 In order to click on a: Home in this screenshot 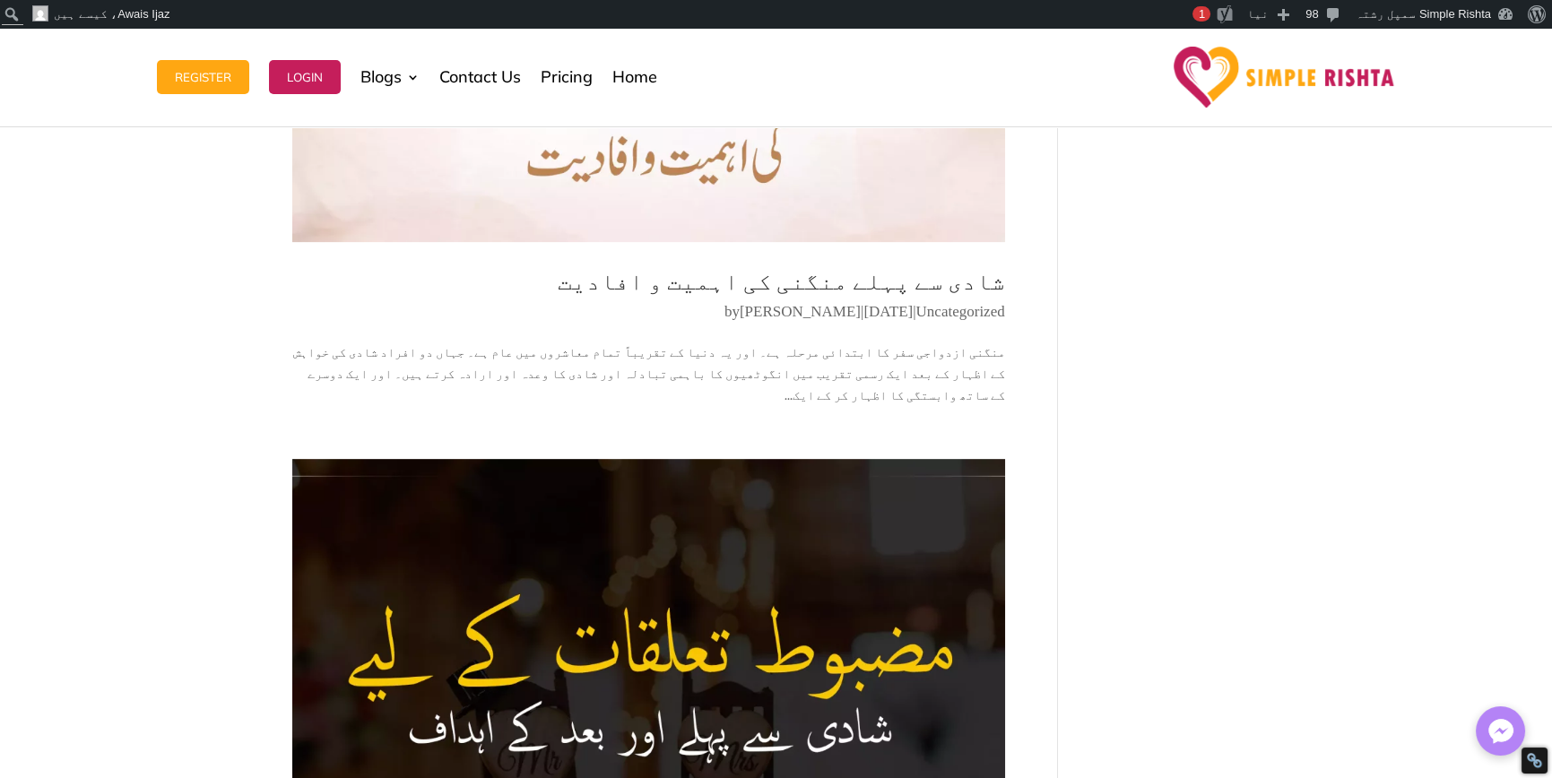, I will do `click(635, 77)`.